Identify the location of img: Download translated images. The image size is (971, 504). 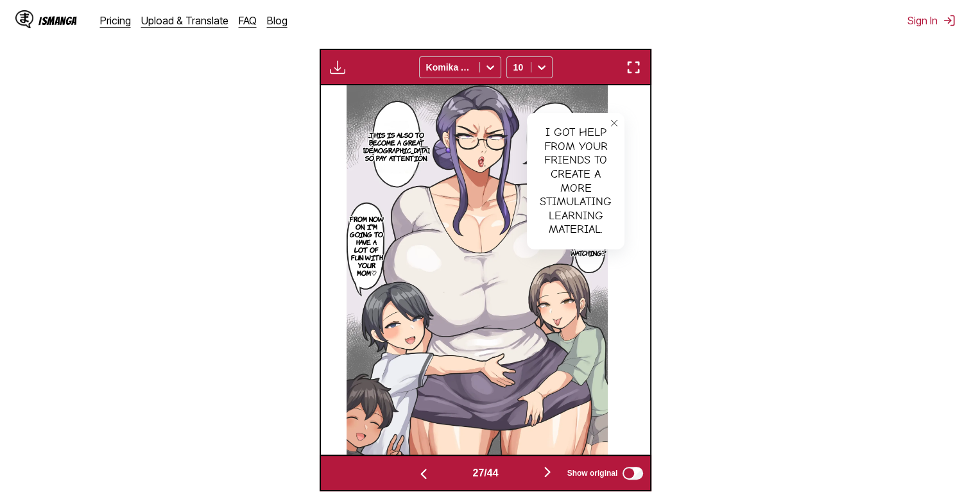
(338, 67).